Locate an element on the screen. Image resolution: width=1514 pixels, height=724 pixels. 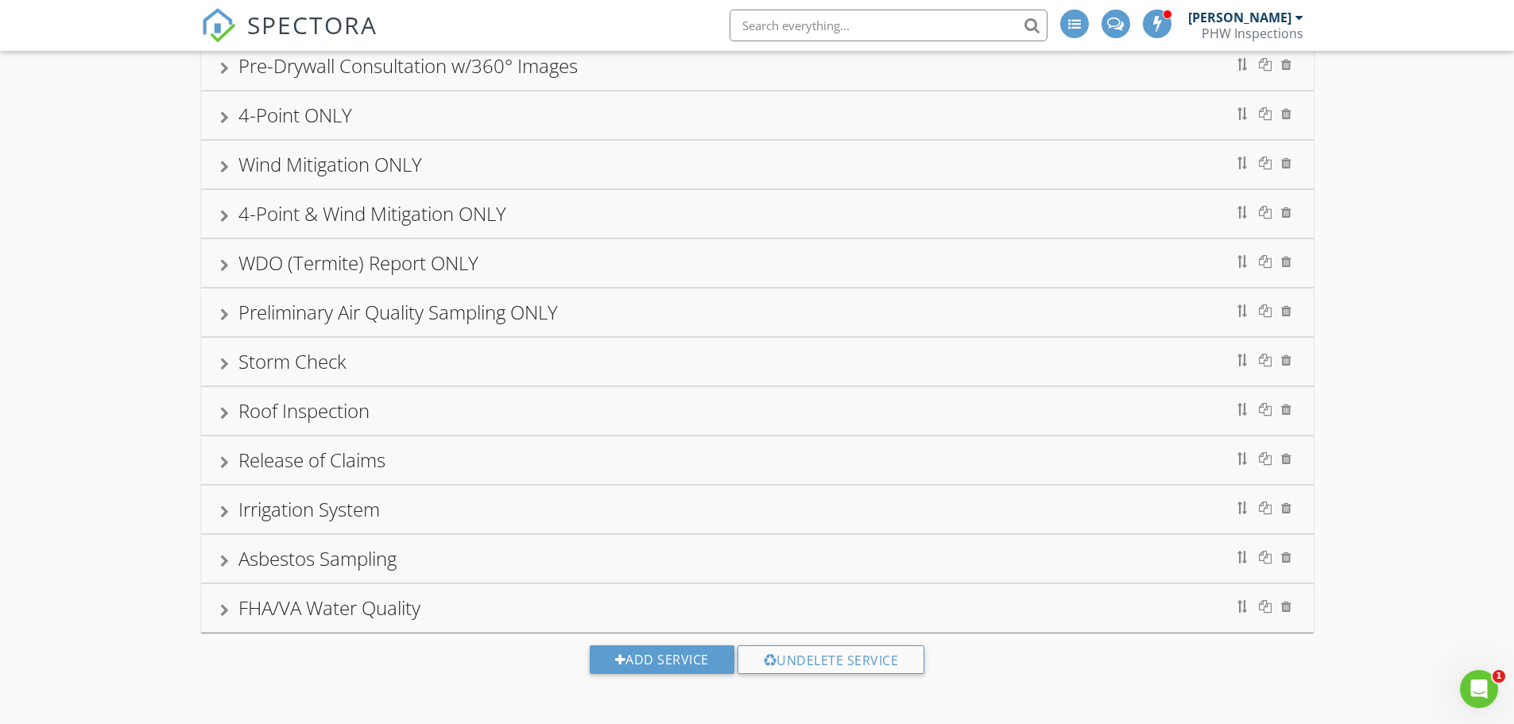
div: FHA/VA Water Quality is located at coordinates (329, 607).